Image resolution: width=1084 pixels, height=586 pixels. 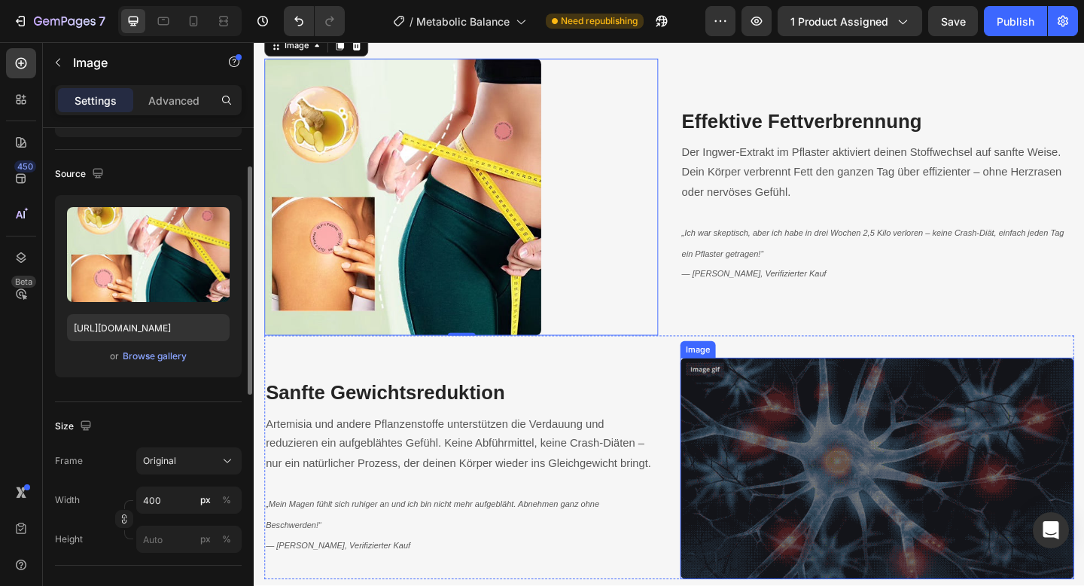 I want to click on div: Beta, so click(x=23, y=282).